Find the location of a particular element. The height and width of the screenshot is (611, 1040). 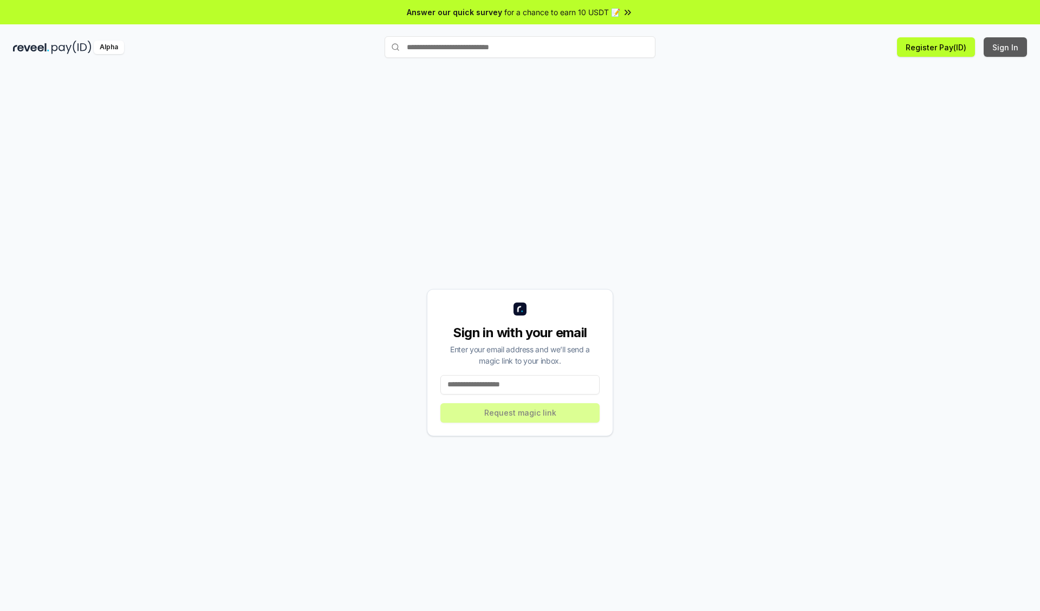

div: Alpha is located at coordinates (109, 47).